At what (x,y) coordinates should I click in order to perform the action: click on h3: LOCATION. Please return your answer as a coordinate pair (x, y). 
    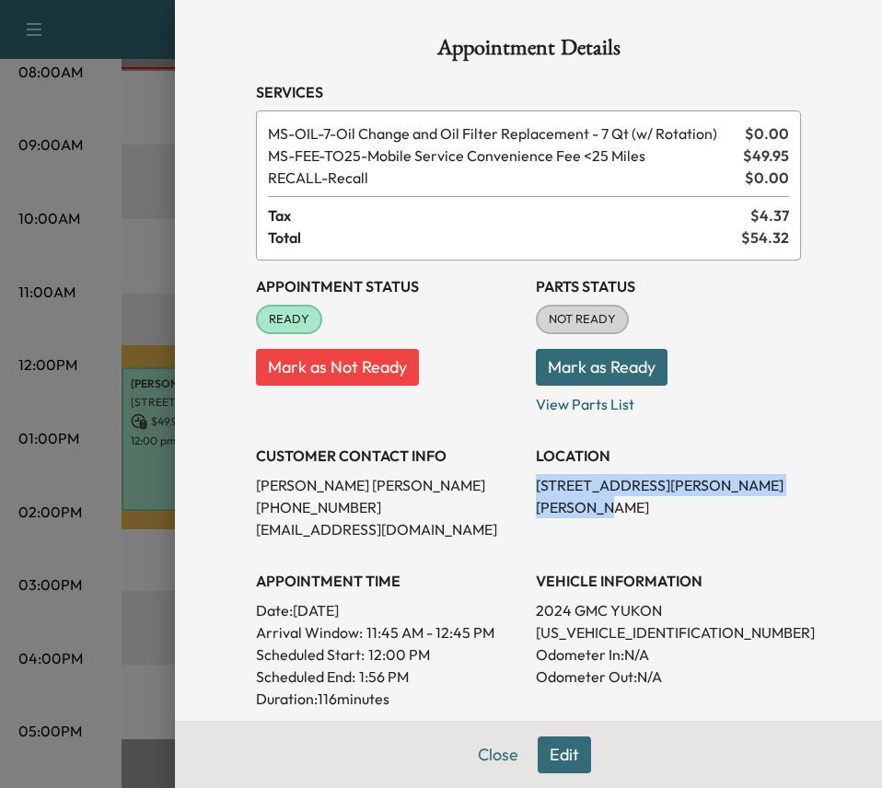
    Looking at the image, I should click on (668, 456).